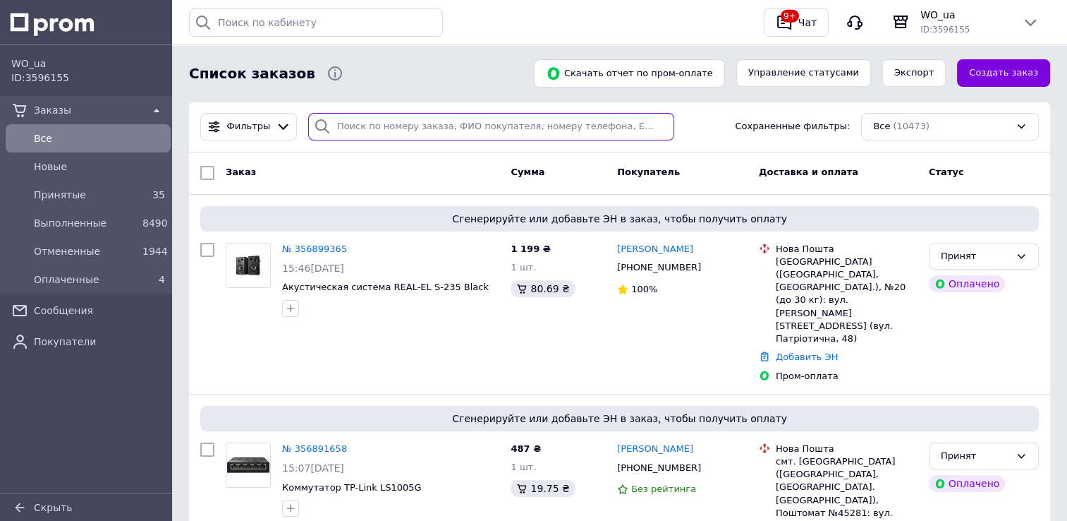 The height and width of the screenshot is (521, 1067). What do you see at coordinates (847, 376) in the screenshot?
I see `div: Пром-оплата` at bounding box center [847, 376].